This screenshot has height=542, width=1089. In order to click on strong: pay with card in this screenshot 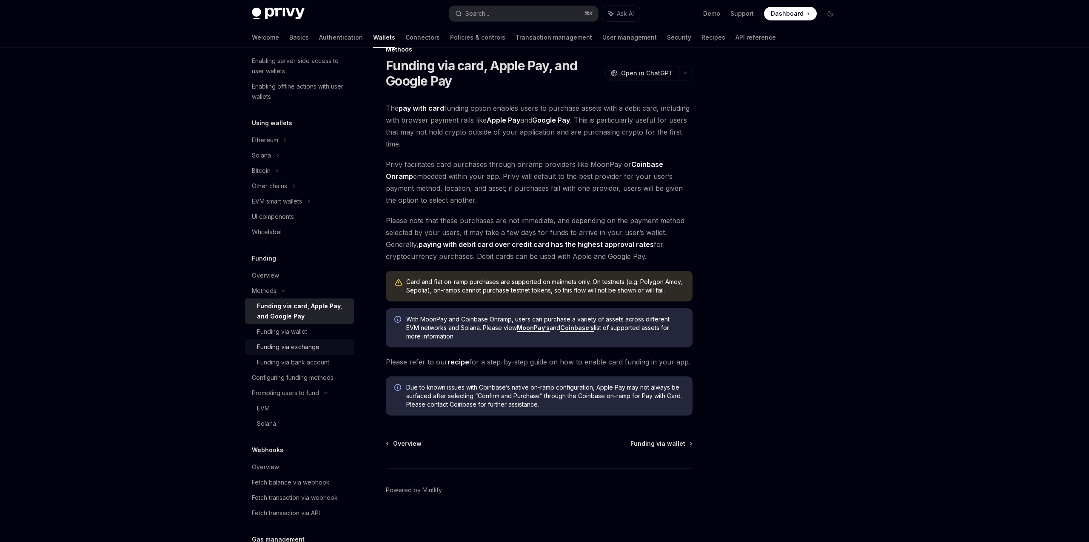, I will do `click(421, 108)`.